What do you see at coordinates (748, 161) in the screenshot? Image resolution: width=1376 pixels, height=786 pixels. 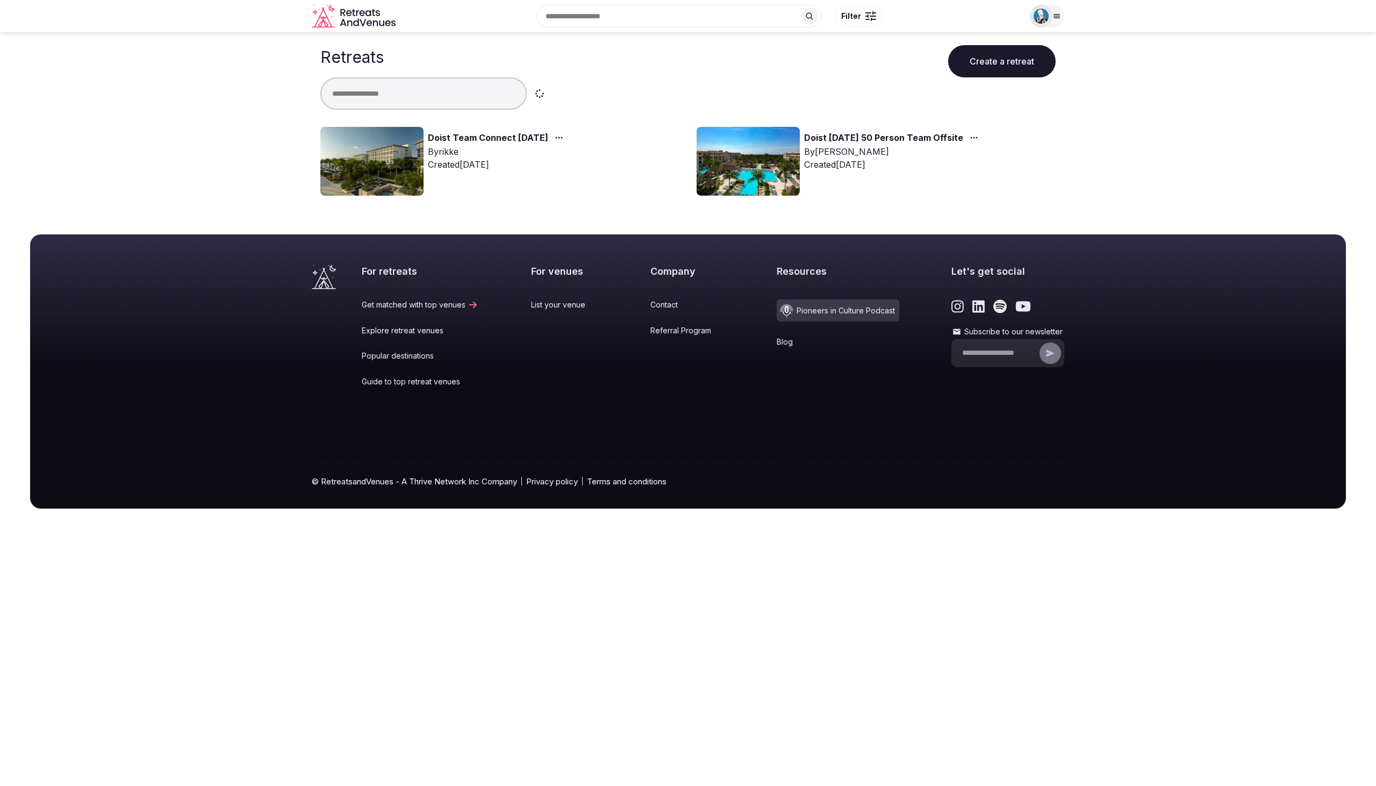 I see `img: Top retreat image for the retreat: Doist Feb 2025 50 Person Team Offsite` at bounding box center [748, 161].